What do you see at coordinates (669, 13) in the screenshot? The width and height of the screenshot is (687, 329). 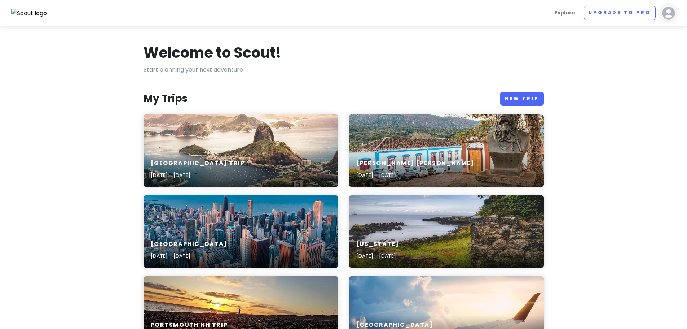 I see `img: User profile` at bounding box center [669, 13].